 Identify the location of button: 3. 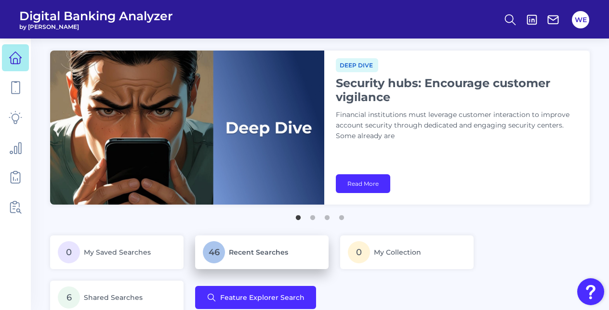
(327, 215).